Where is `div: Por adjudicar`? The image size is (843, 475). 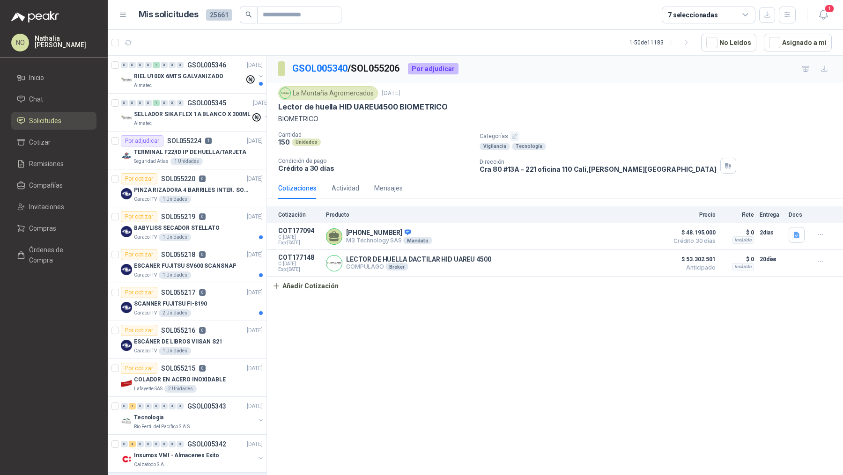 div: Por adjudicar is located at coordinates (433, 69).